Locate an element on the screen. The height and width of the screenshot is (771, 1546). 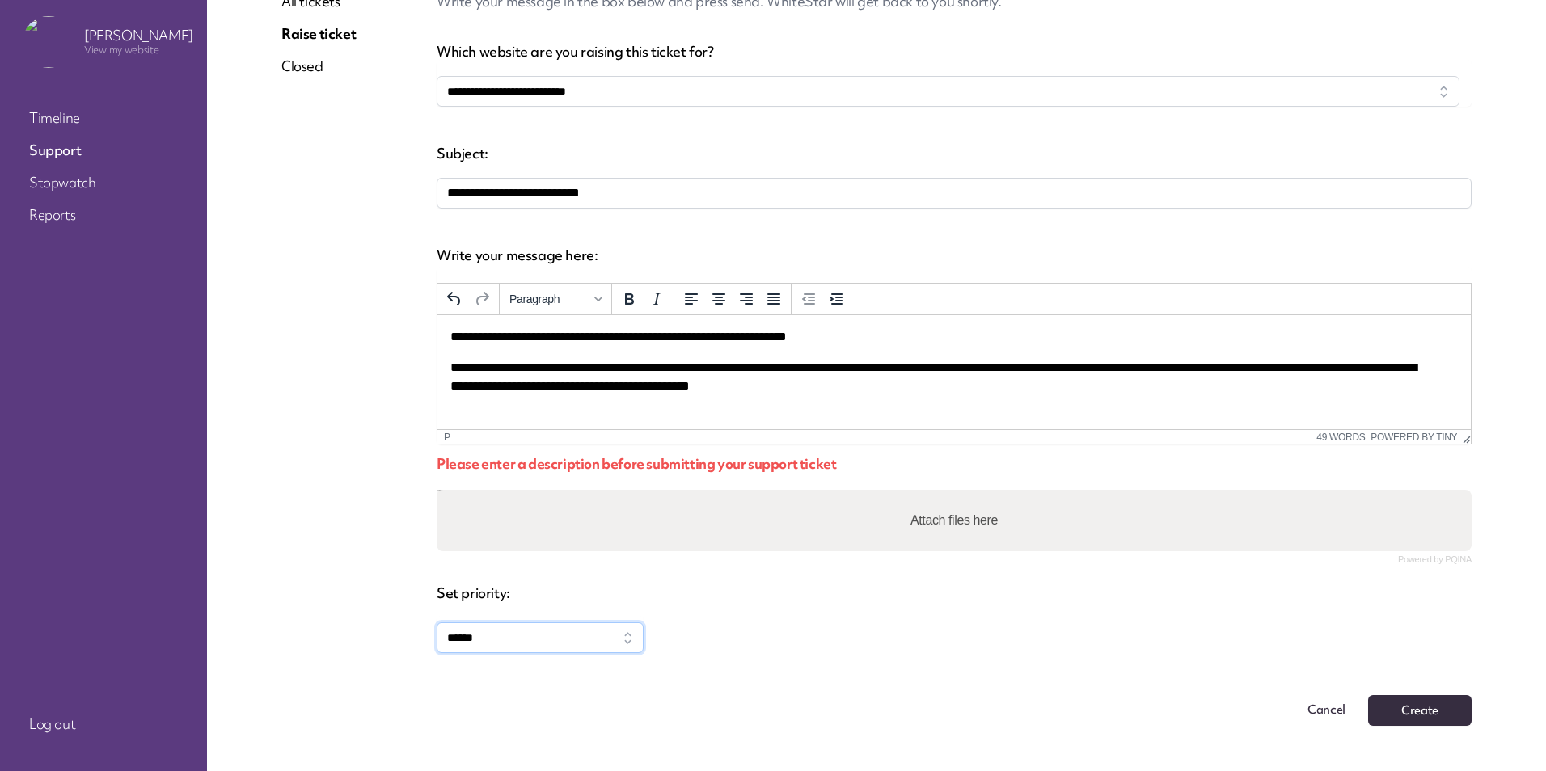
label: Write your message here: is located at coordinates (954, 252).